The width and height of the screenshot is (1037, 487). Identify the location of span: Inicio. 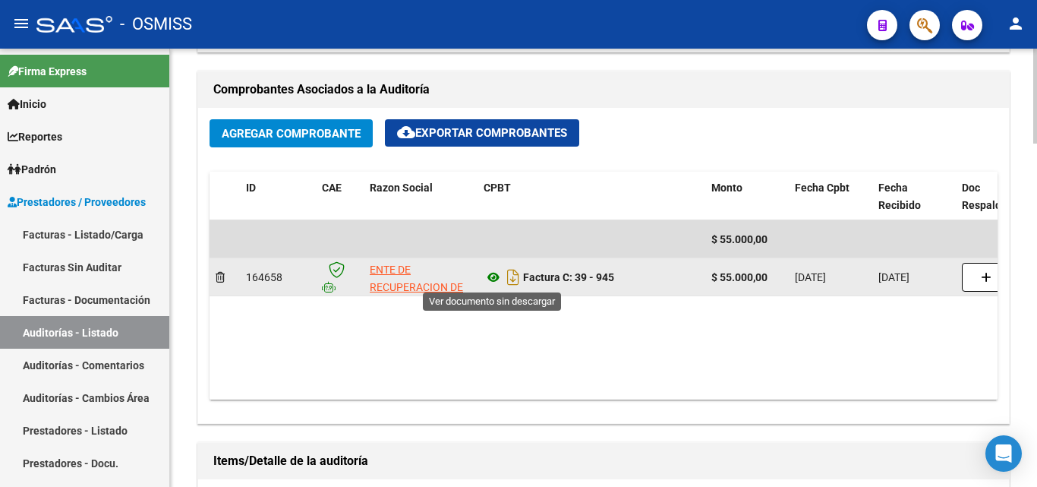
(27, 104).